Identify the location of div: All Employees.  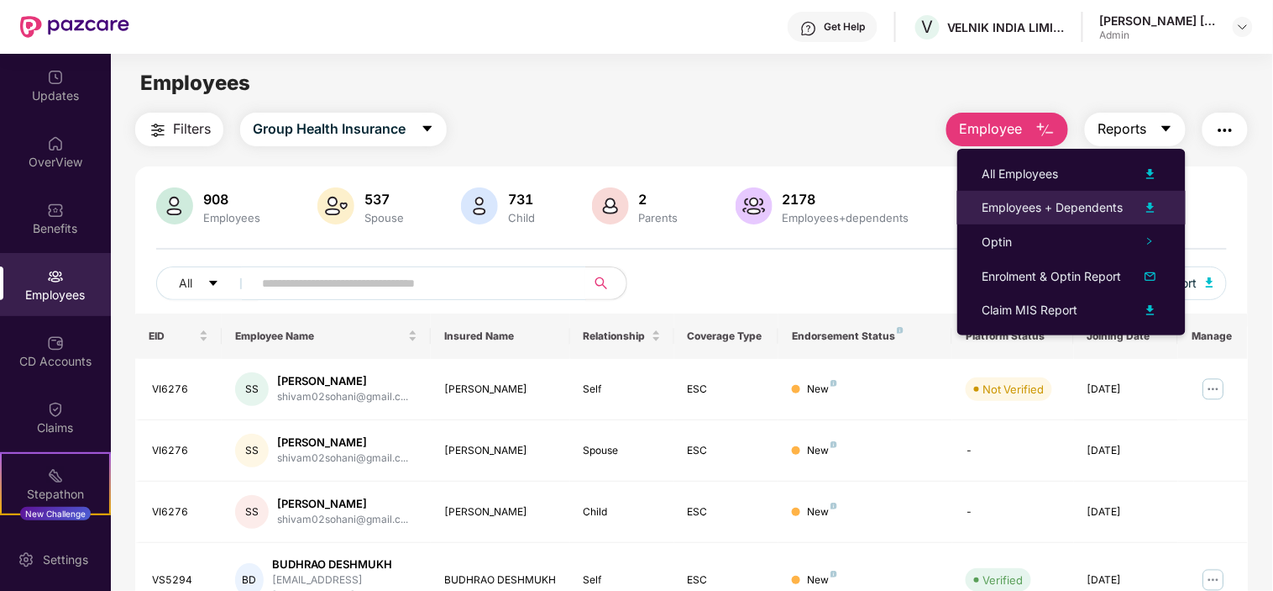
(1021, 174).